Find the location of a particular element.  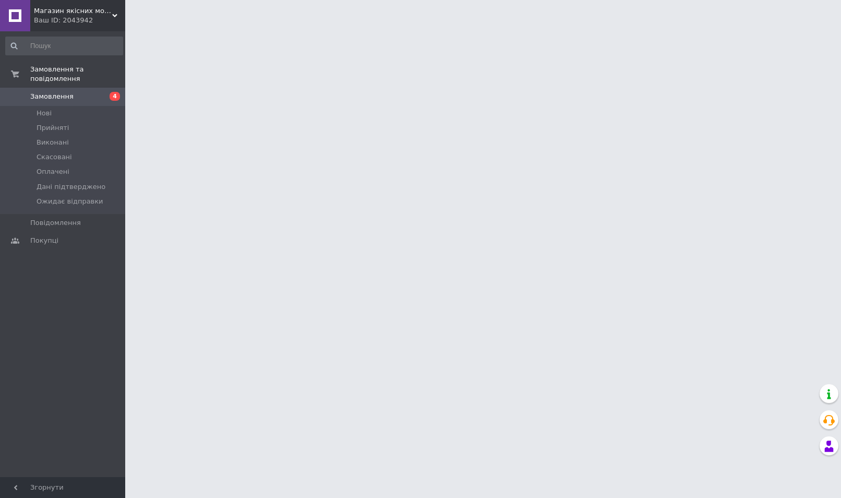

input: Пошук is located at coordinates (64, 46).